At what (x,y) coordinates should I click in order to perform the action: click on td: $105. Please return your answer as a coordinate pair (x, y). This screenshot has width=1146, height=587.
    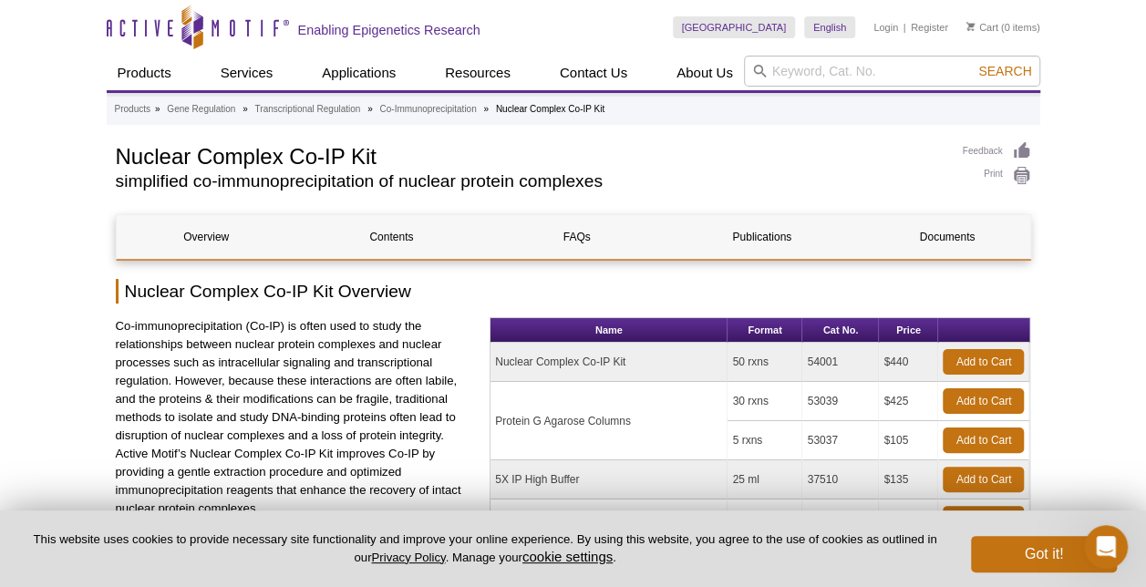
    Looking at the image, I should click on (908, 440).